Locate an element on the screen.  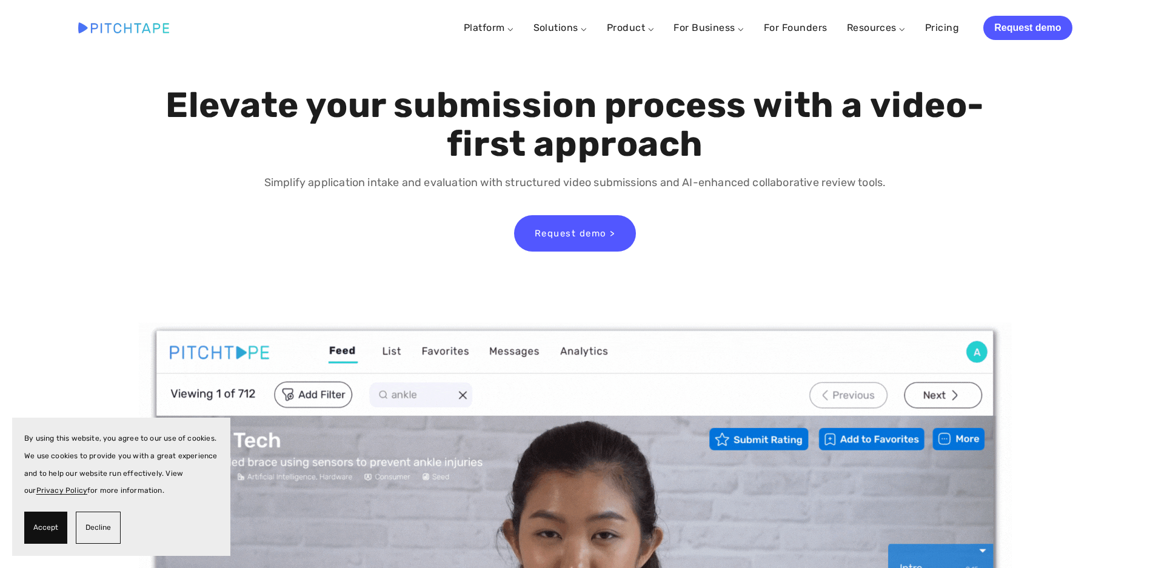
span: Decline is located at coordinates (98, 527).